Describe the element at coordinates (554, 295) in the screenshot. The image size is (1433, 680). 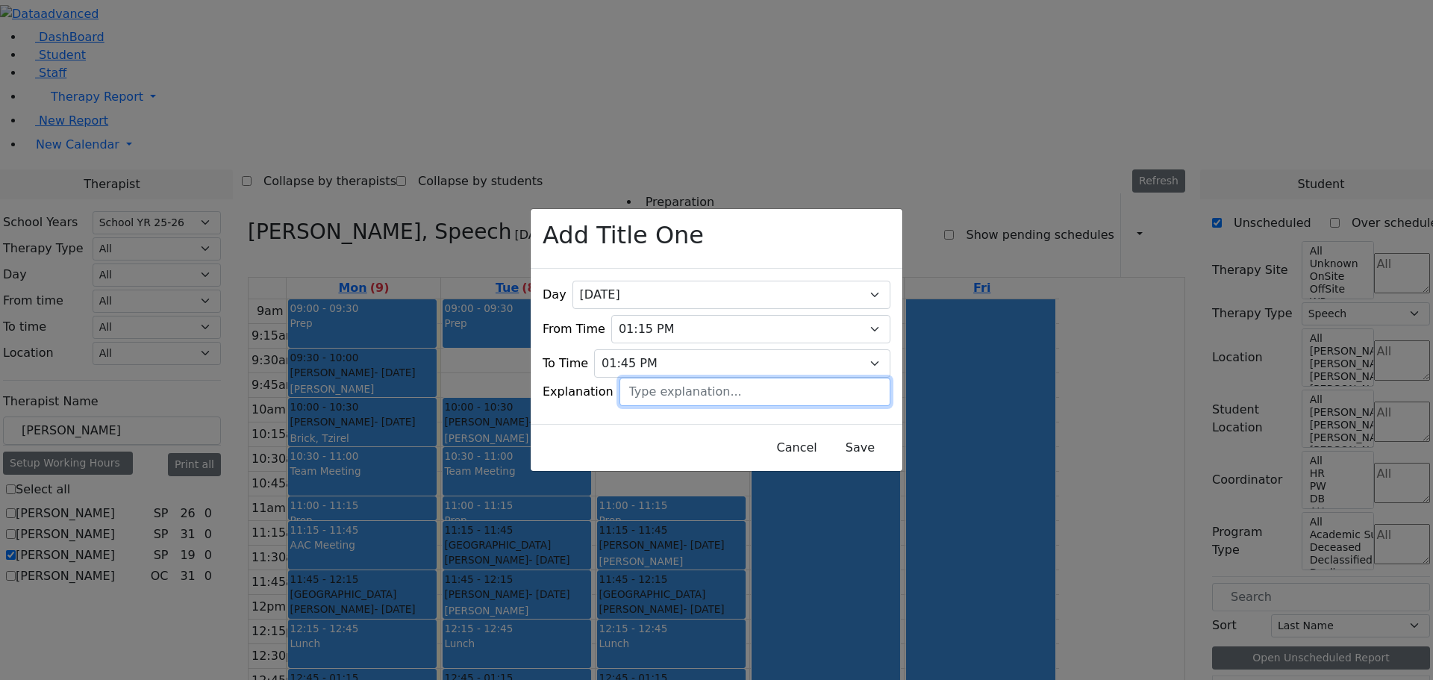
I see `label: Day` at that location.